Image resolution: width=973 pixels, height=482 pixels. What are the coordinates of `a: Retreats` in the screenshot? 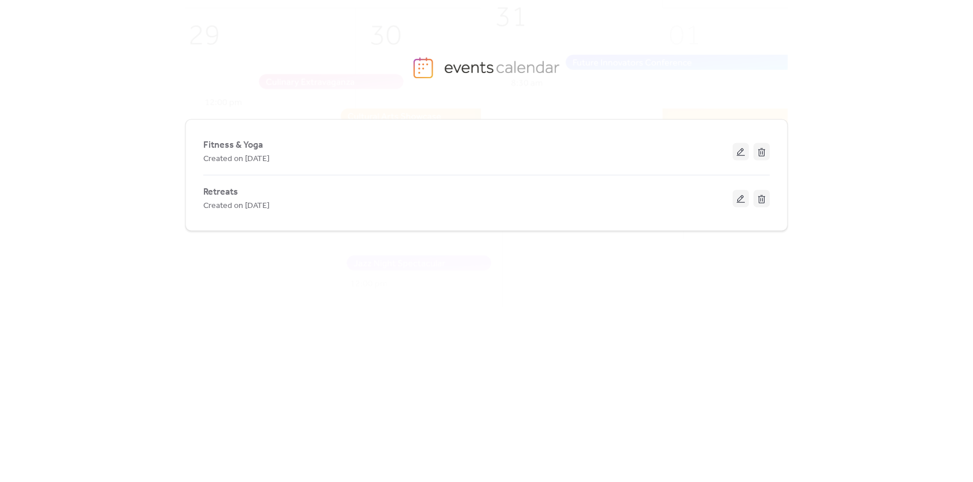 It's located at (221, 192).